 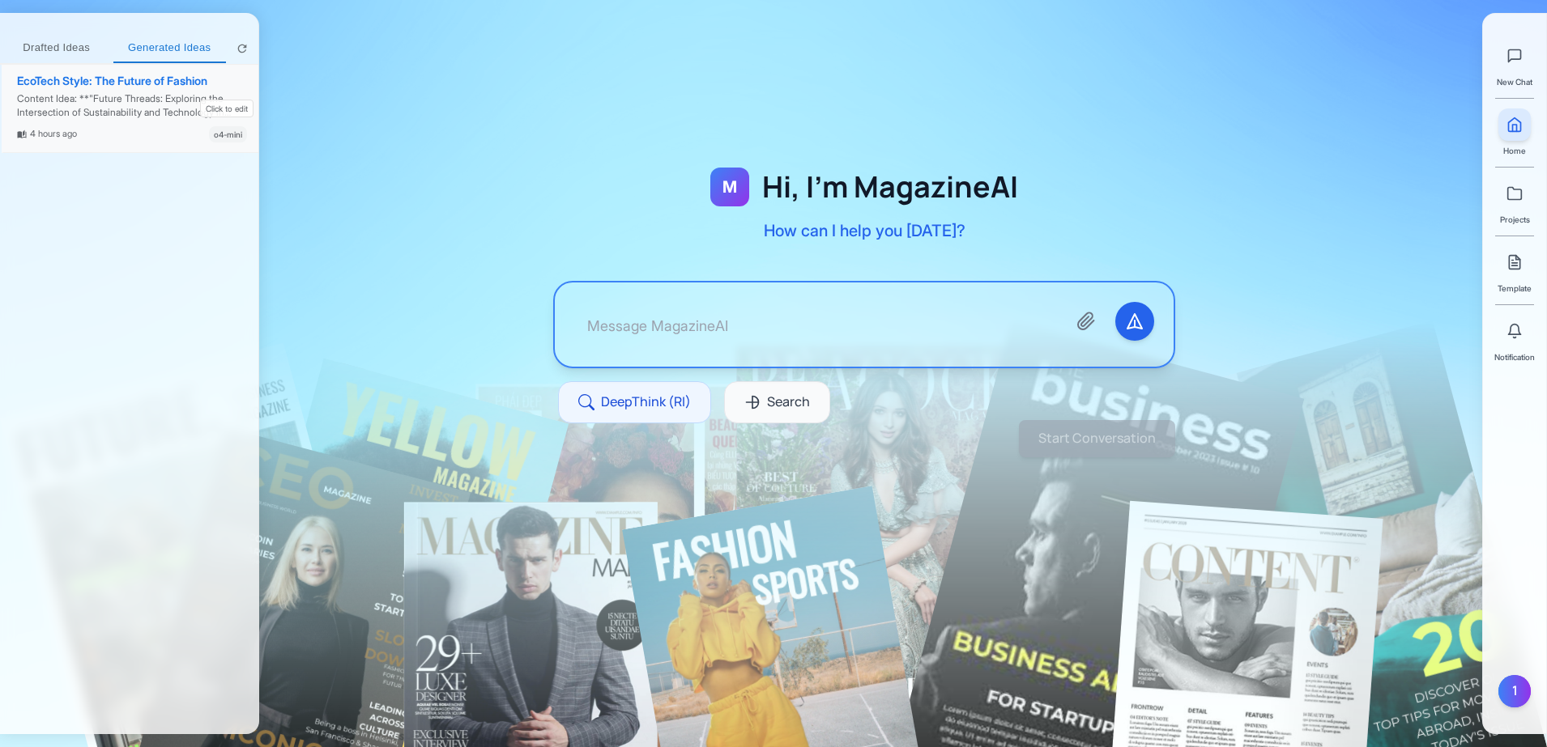 What do you see at coordinates (1514, 219) in the screenshot?
I see `span: Projects` at bounding box center [1514, 219].